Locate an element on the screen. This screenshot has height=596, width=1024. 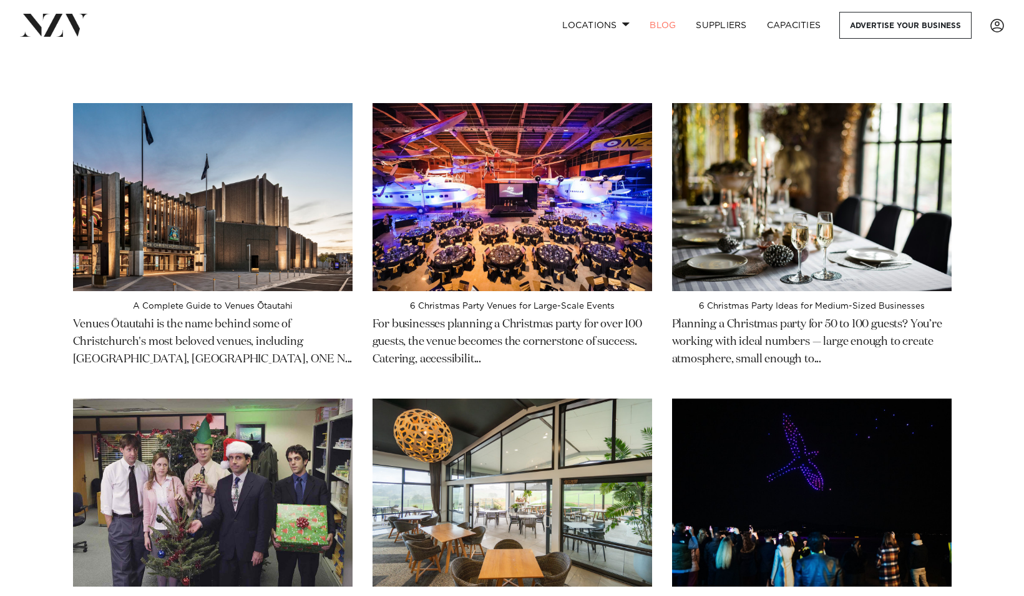
img: 6 Easy-to-Plan Christmas Party Ideas for Small Businesses is located at coordinates (213, 492).